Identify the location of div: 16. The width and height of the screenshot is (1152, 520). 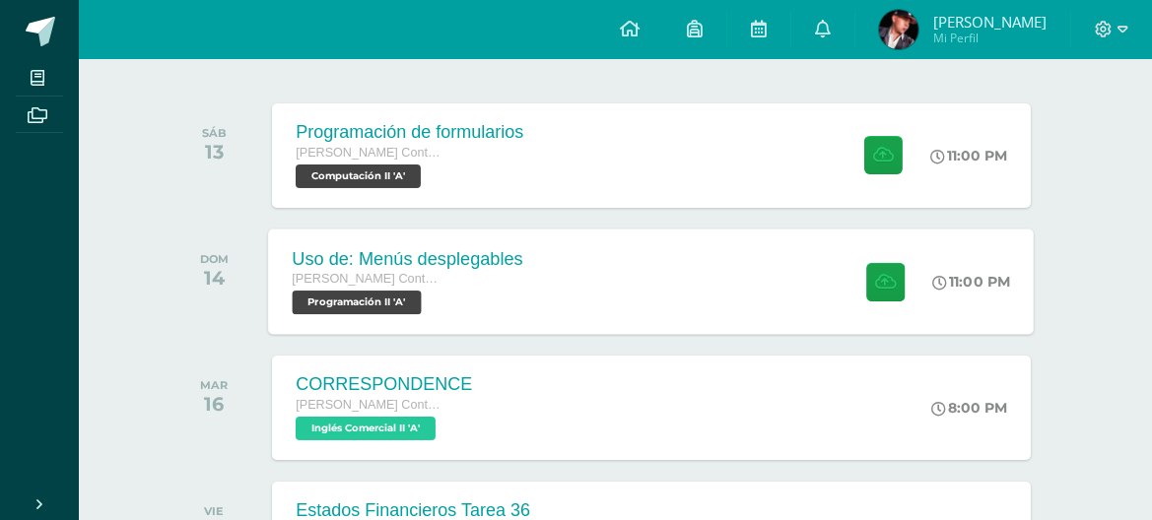
(214, 404).